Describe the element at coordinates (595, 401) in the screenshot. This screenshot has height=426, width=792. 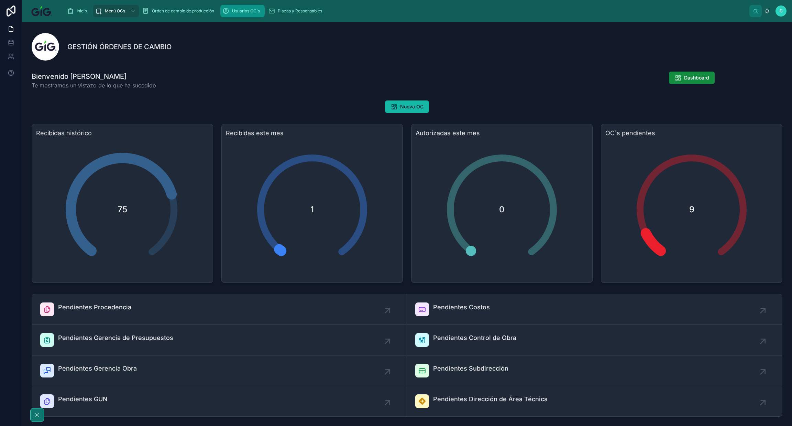
I see `a: Pendientes Dirección de Área Técnica` at that location.